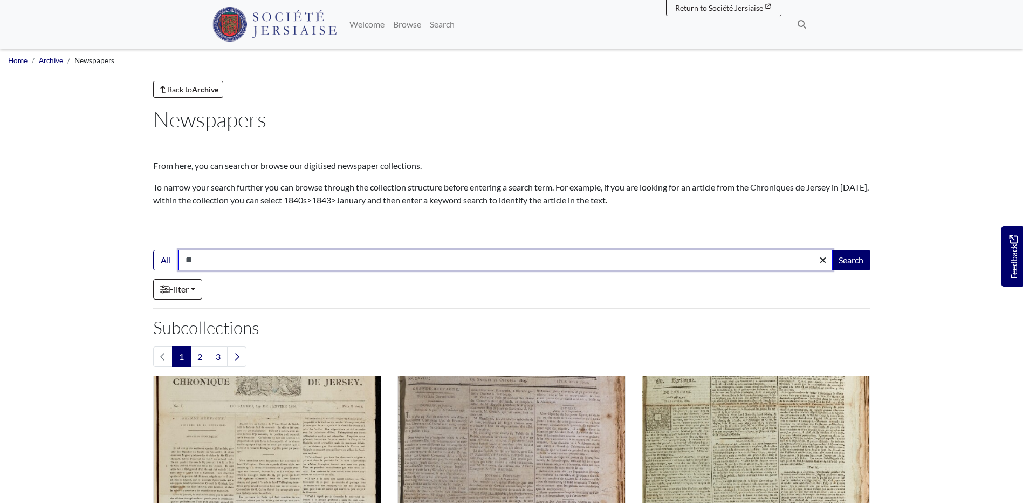 This screenshot has height=503, width=1023. Describe the element at coordinates (218, 356) in the screenshot. I see `a: Goto page 3` at that location.